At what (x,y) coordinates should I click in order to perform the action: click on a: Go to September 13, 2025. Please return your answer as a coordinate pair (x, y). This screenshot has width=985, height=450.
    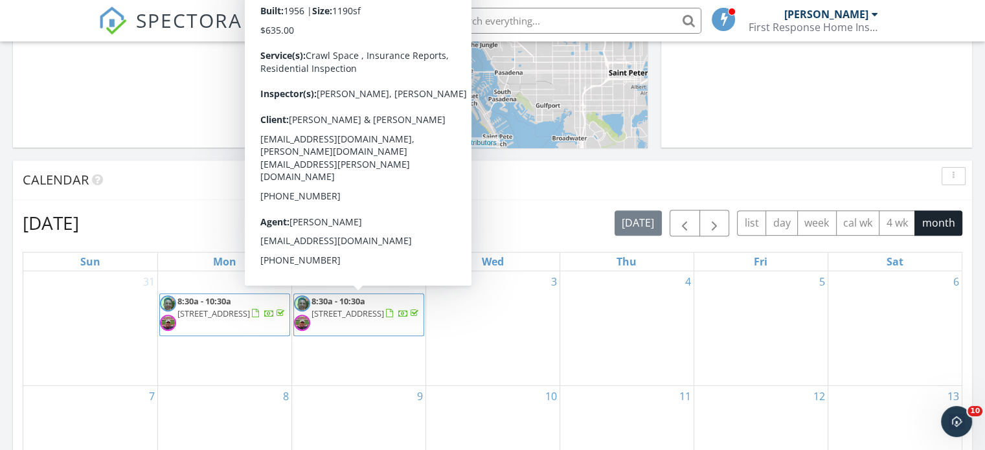
    Looking at the image, I should click on (953, 396).